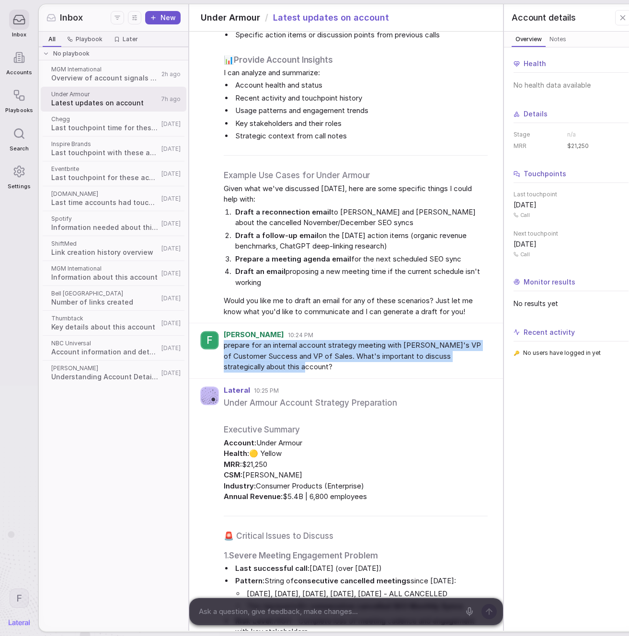  Describe the element at coordinates (105, 302) in the screenshot. I see `span: Number of links created` at that location.